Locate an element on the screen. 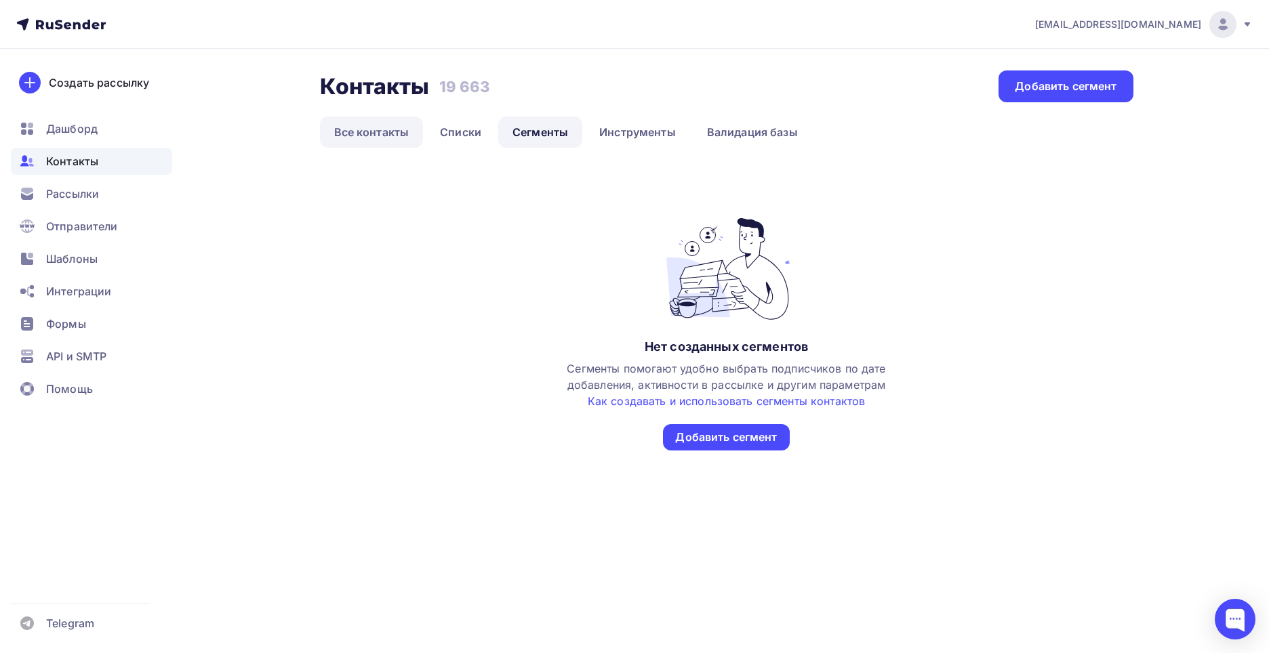  span: Интеграции is located at coordinates (79, 291).